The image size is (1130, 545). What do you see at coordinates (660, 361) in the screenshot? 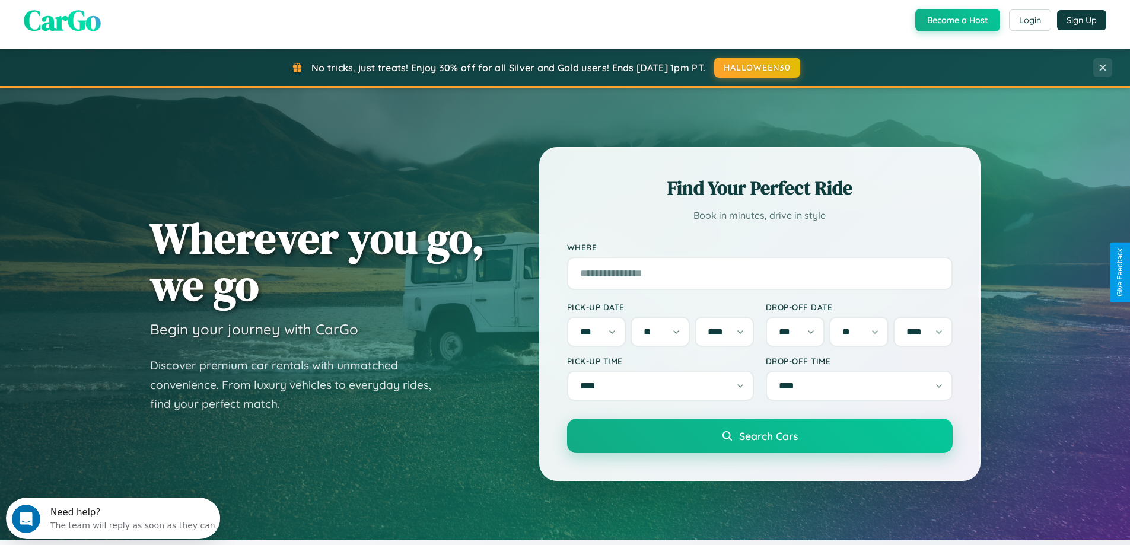
I see `label: Pick-up Time` at bounding box center [660, 361].